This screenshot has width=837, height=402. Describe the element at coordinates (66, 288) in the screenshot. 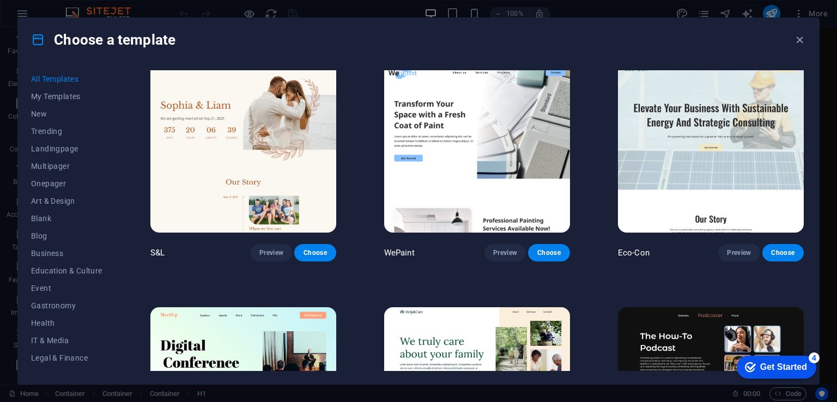

I see `button: Event` at that location.